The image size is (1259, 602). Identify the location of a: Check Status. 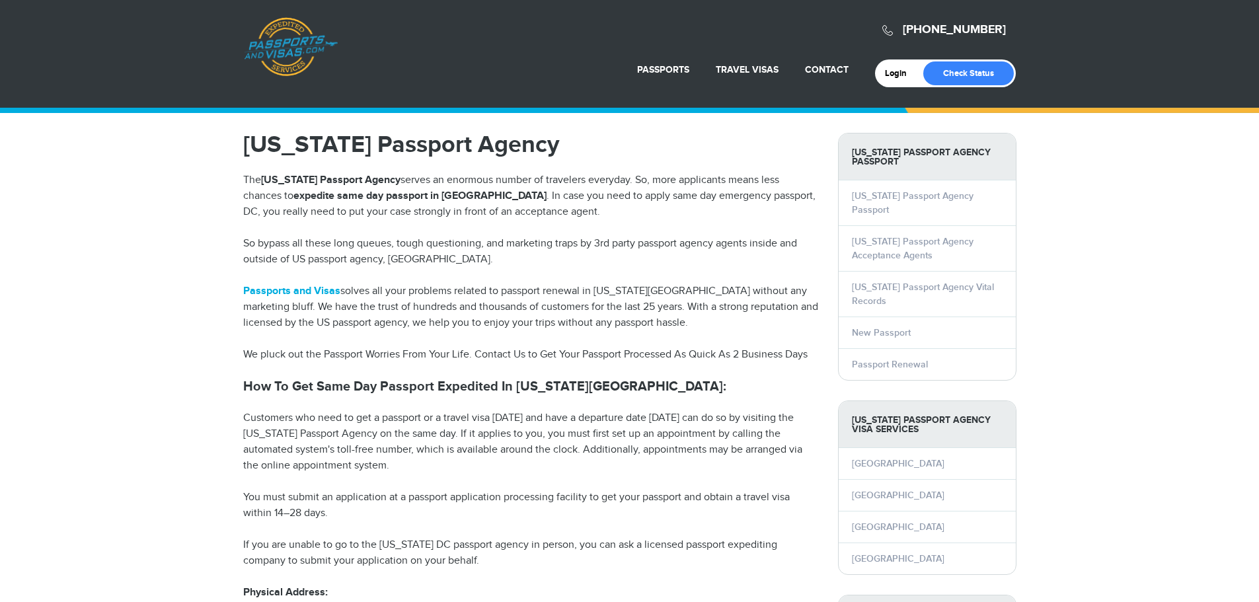
(968, 73).